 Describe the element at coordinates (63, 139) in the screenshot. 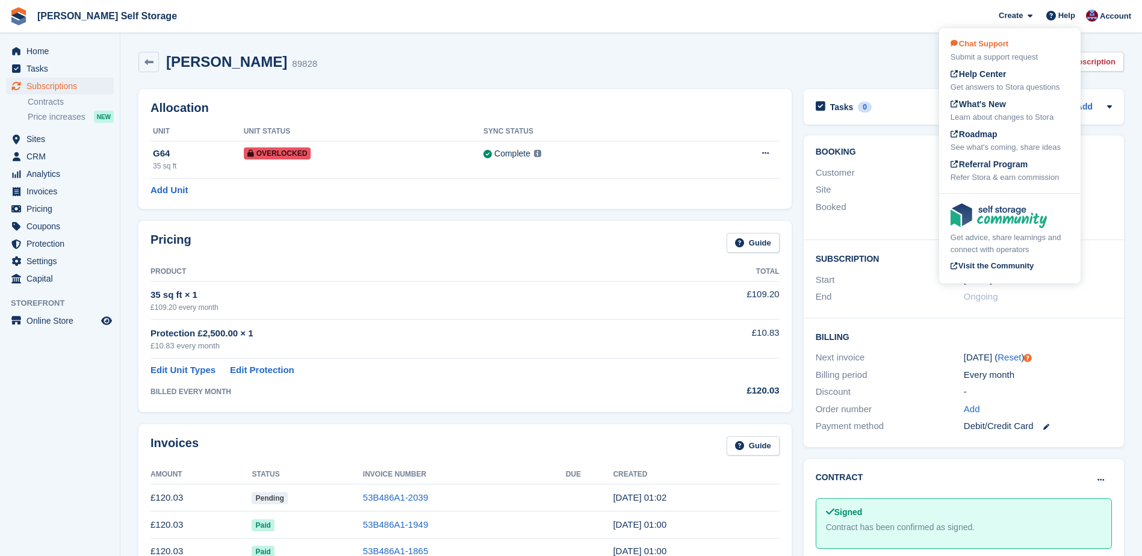

I see `span: Sites` at that location.